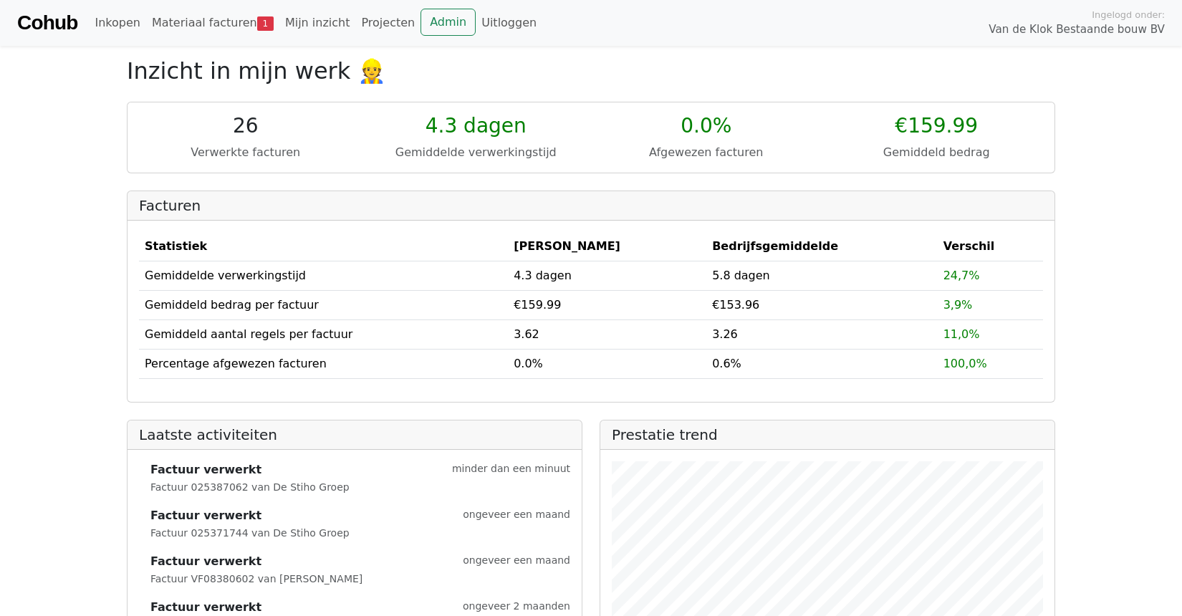 This screenshot has width=1182, height=616. What do you see at coordinates (47, 23) in the screenshot?
I see `a: Cohub` at bounding box center [47, 23].